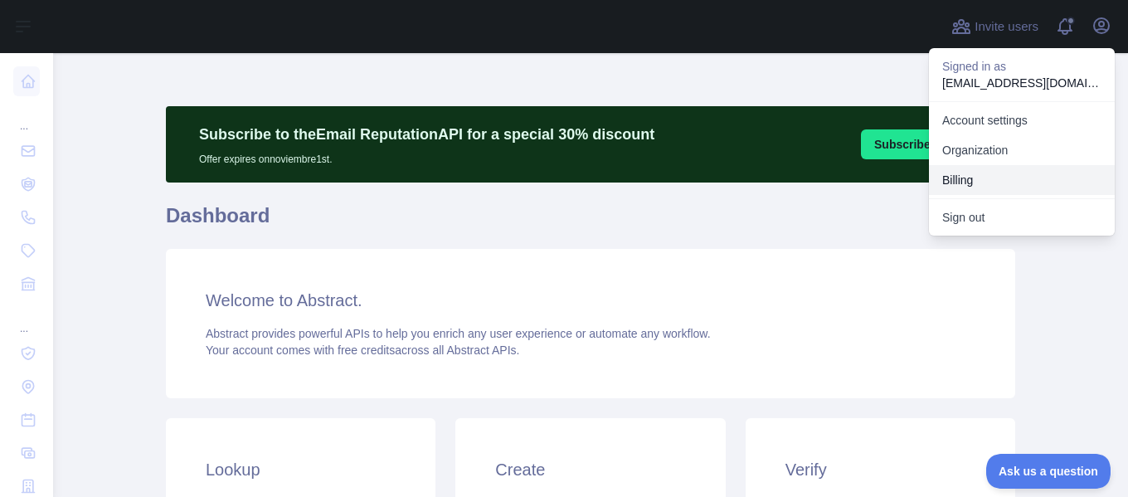 This screenshot has width=1128, height=497. I want to click on button: Invite users, so click(995, 27).